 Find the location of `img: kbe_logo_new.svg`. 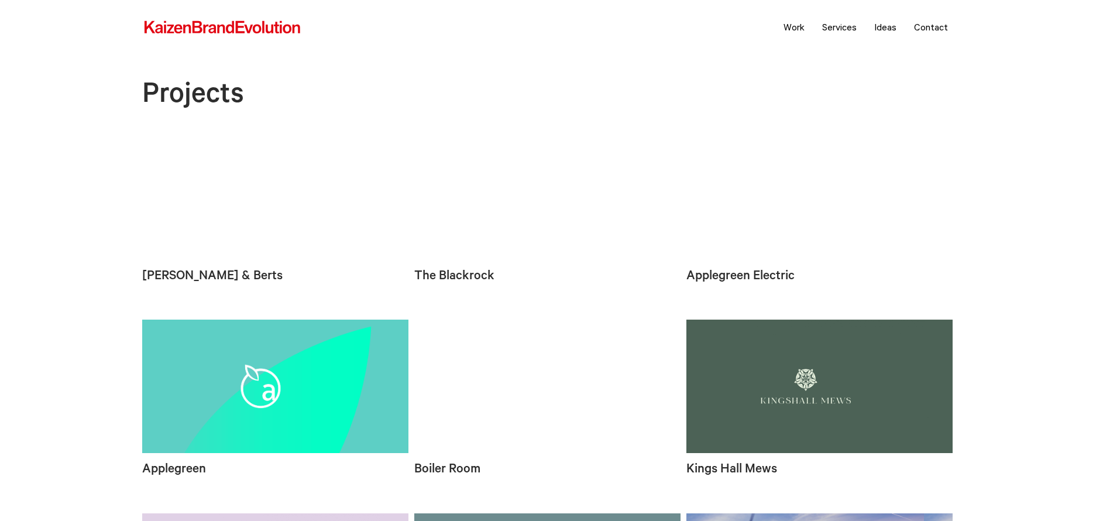

img: kbe_logo_new.svg is located at coordinates (222, 28).